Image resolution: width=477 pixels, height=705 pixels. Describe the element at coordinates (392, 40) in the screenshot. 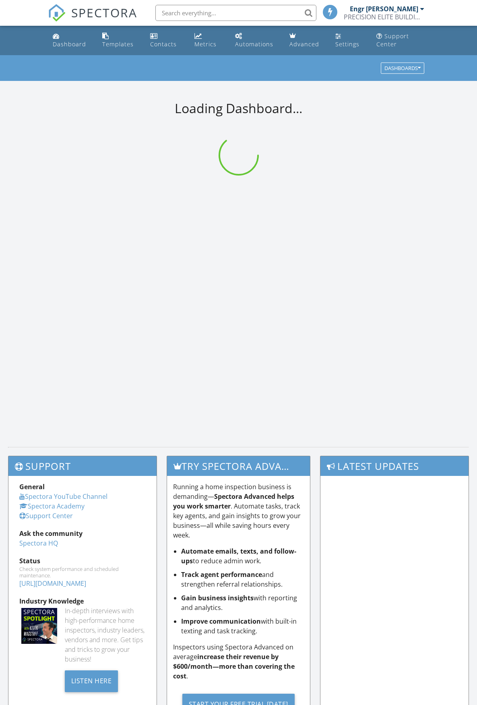

I see `div: Support Center` at that location.